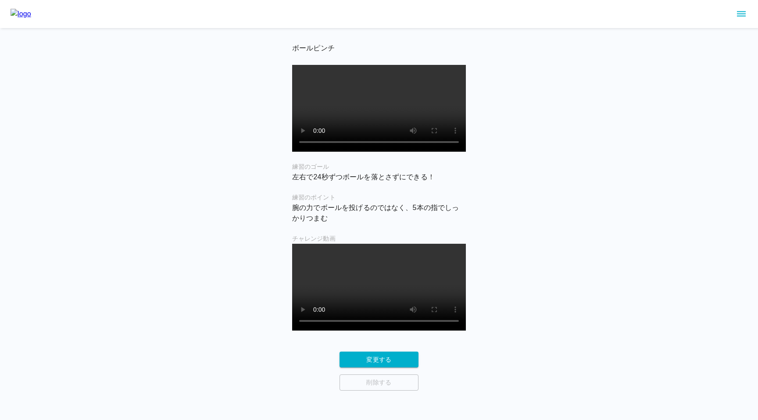 This screenshot has height=420, width=758. I want to click on button: sidemenu, so click(741, 14).